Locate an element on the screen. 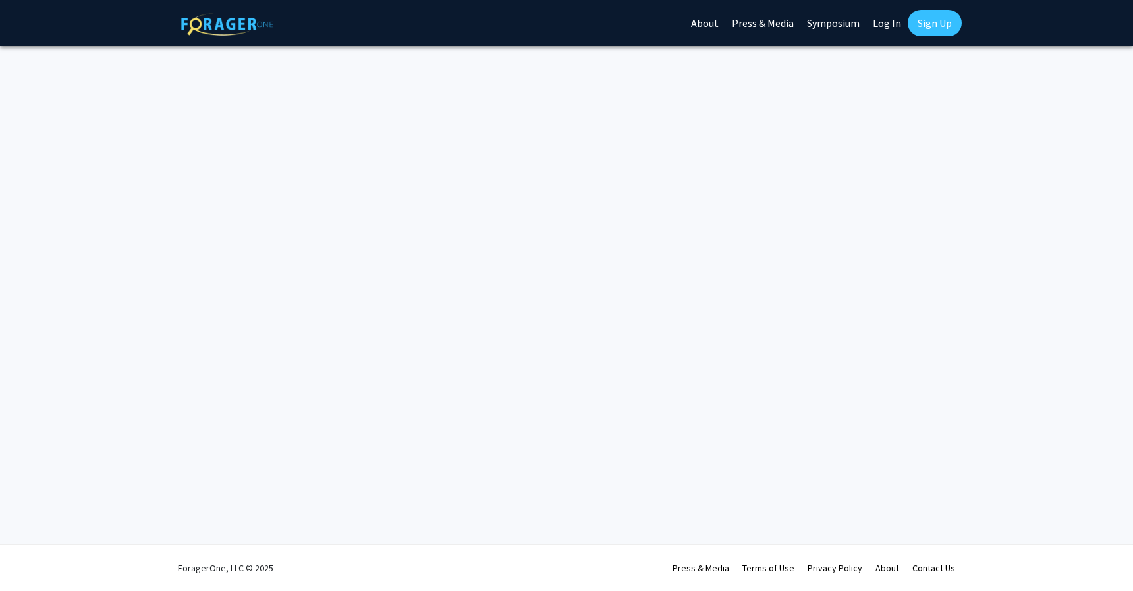  a: Privacy Policy is located at coordinates (834, 568).